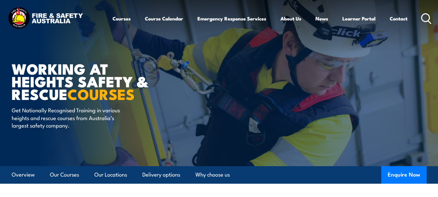 The width and height of the screenshot is (438, 197). I want to click on a: Our Courses, so click(65, 175).